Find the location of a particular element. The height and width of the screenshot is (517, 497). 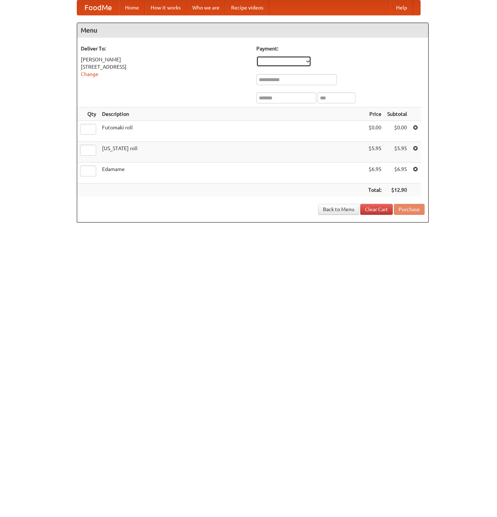

button: Purchase is located at coordinates (409, 210).